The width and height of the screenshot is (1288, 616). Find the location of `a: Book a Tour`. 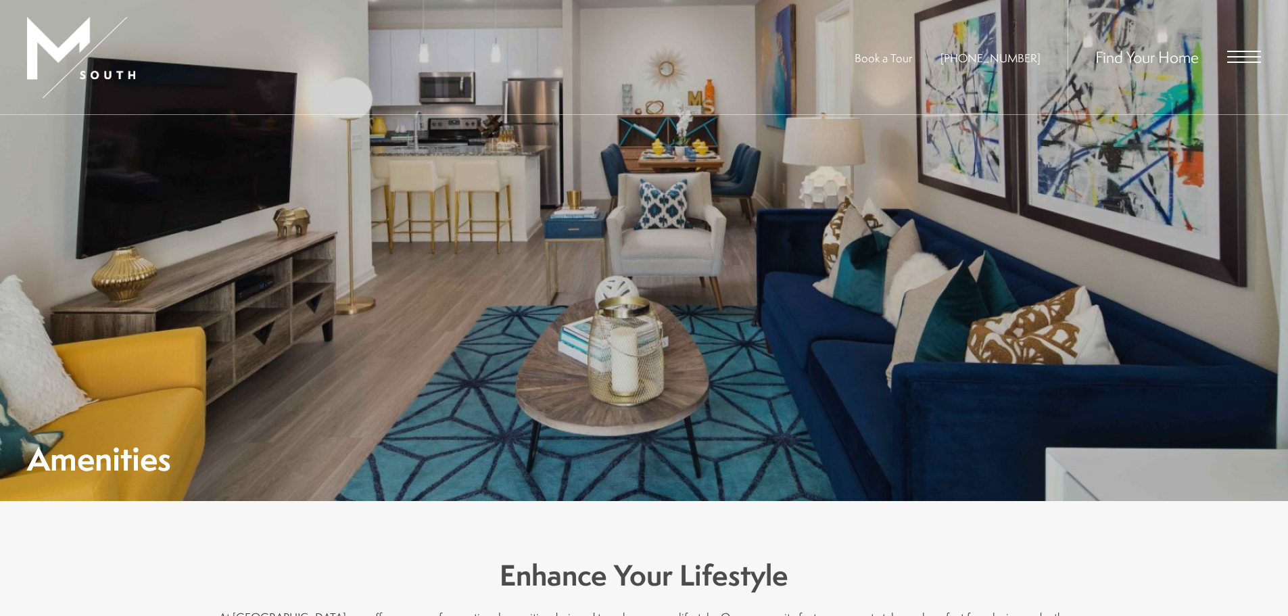

a: Book a Tour is located at coordinates (883, 57).